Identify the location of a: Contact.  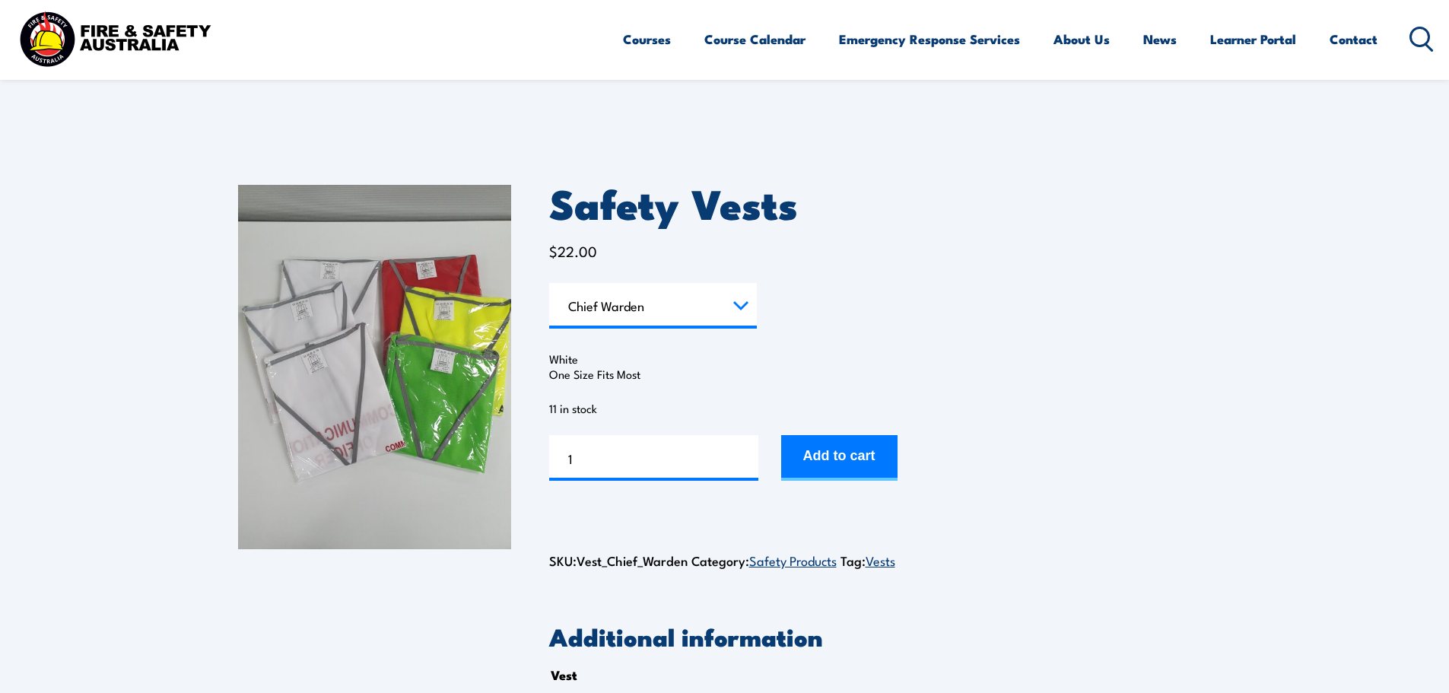
(1353, 39).